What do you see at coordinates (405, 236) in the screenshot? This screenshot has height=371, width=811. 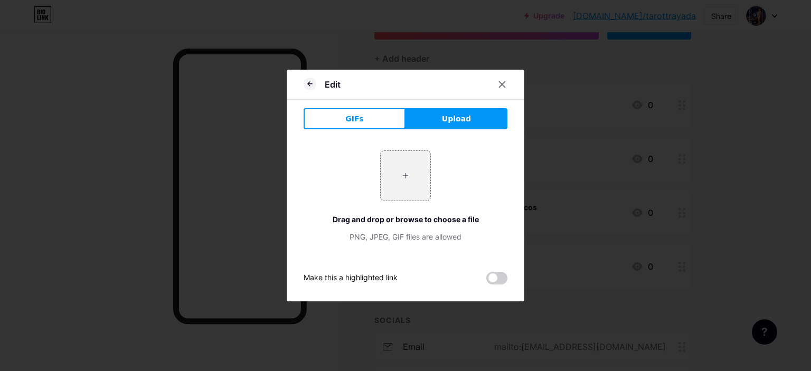 I see `div: PNG, JPEG, GIF files are allowed` at bounding box center [405, 236].